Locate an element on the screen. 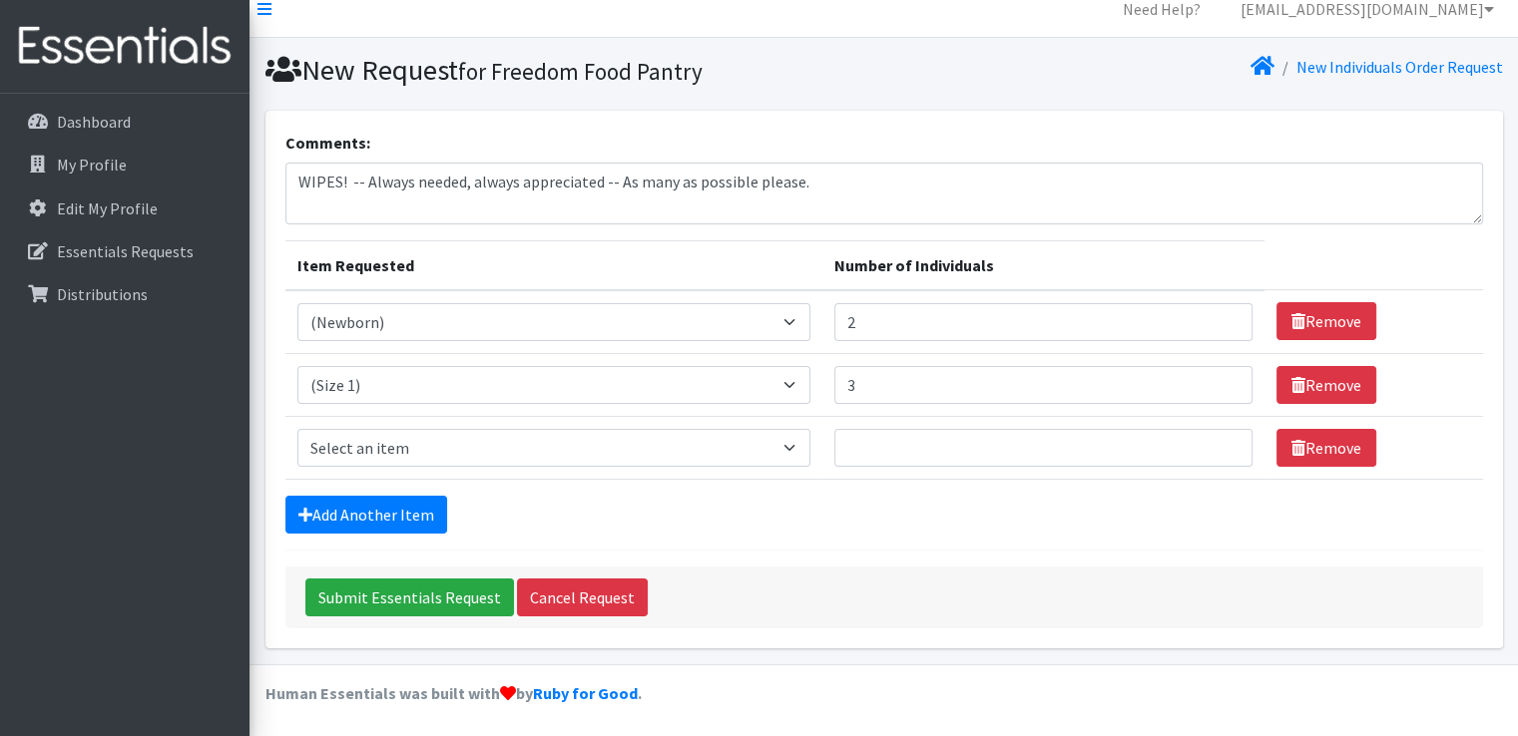 The height and width of the screenshot is (736, 1518). p: Distributions is located at coordinates (102, 294).